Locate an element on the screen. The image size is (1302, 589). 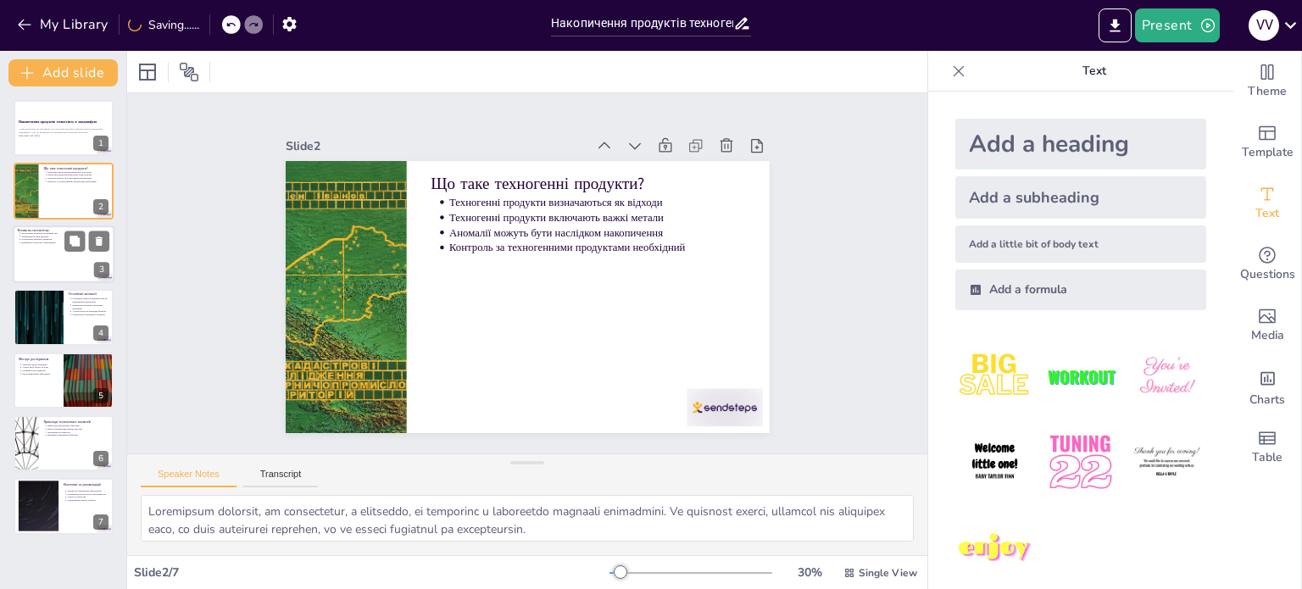
img: 1.jpeg is located at coordinates (994, 376).